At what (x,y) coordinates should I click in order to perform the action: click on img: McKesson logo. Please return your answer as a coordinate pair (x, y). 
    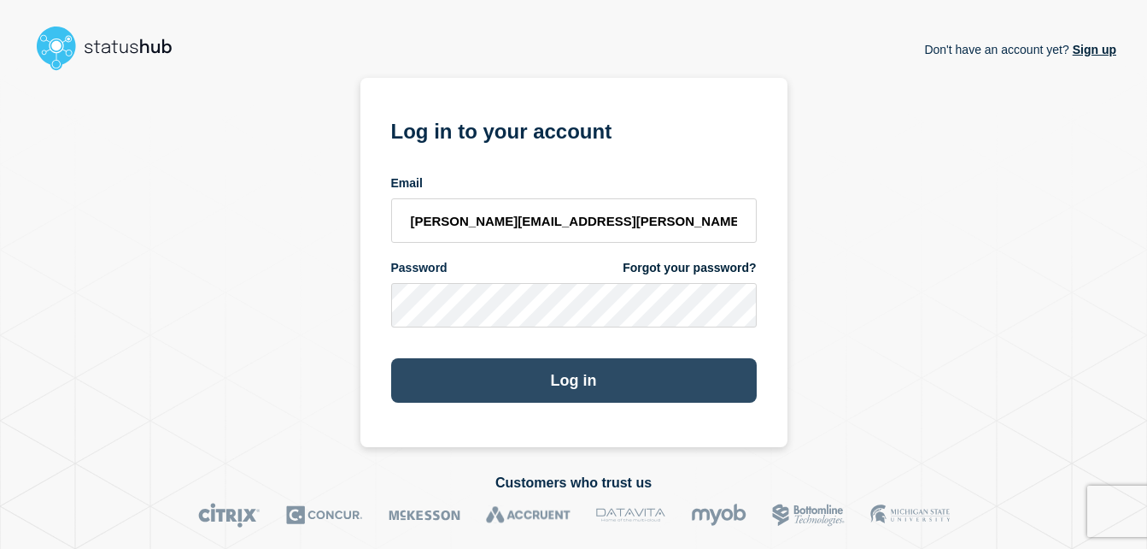
    Looking at the image, I should click on (425, 514).